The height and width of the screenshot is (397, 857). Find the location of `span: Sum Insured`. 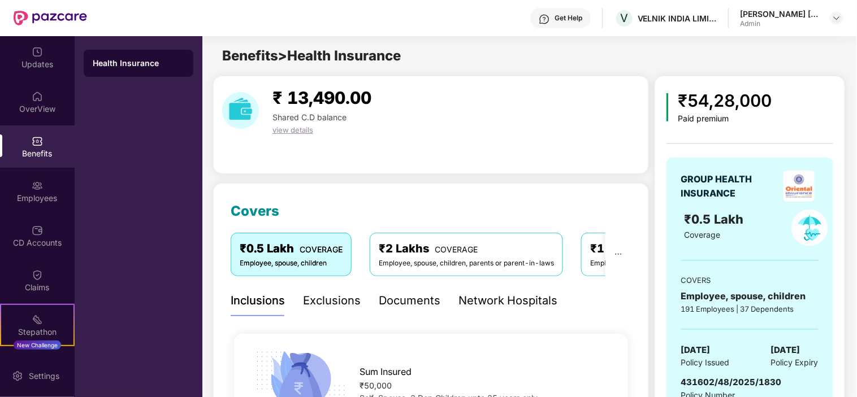

span: Sum Insured is located at coordinates (385, 372).